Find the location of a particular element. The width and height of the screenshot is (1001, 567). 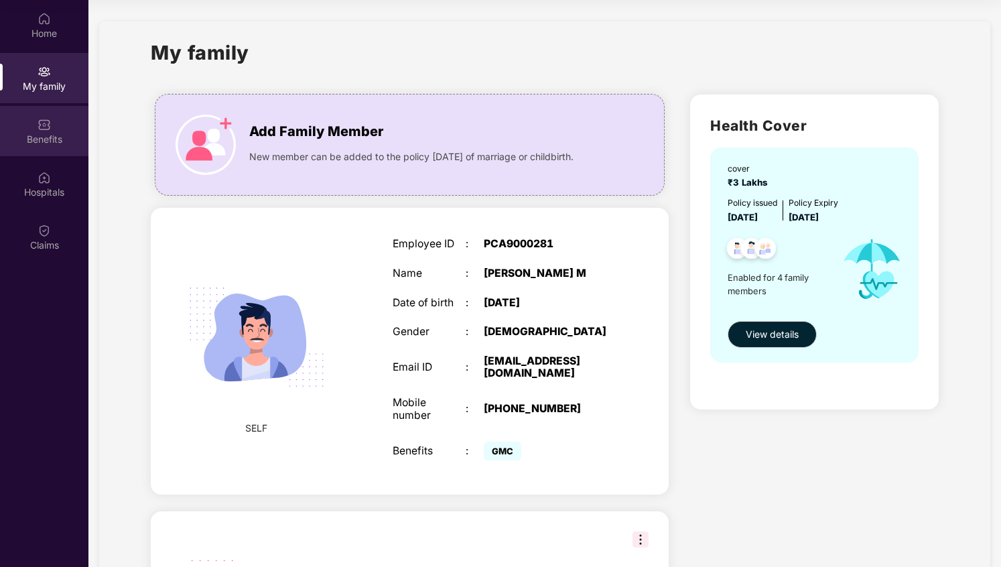

span: Enabled for 4 family members is located at coordinates (779, 284).